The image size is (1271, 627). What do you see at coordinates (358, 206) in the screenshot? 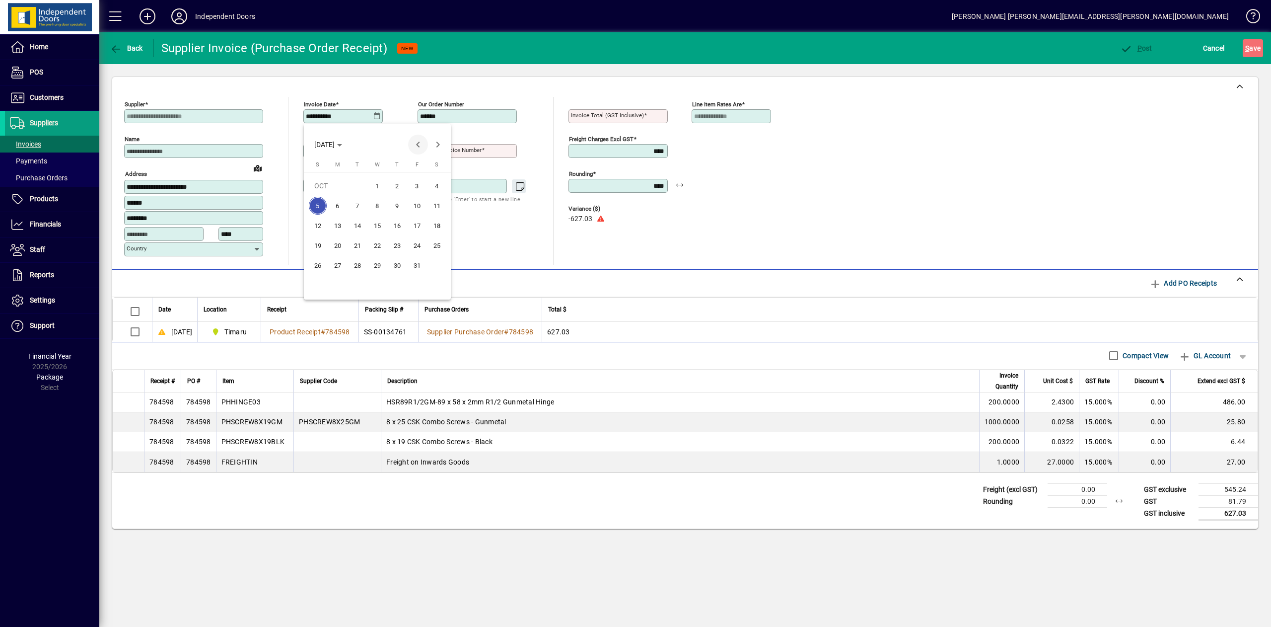
I see `span: 7` at bounding box center [358, 206].